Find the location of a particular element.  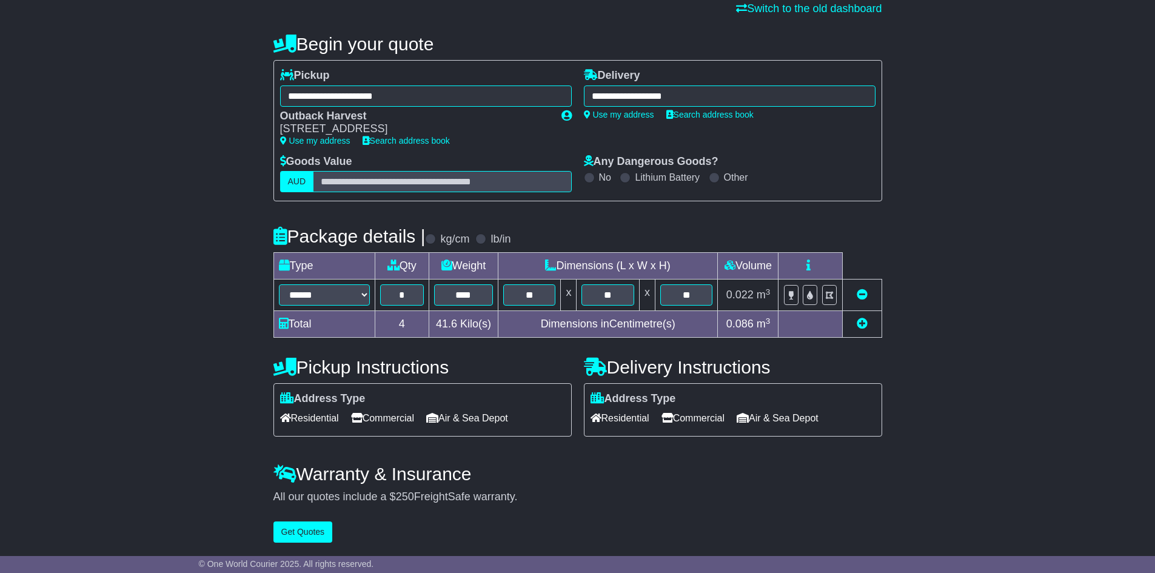

h4: Begin your quote is located at coordinates (578, 44).